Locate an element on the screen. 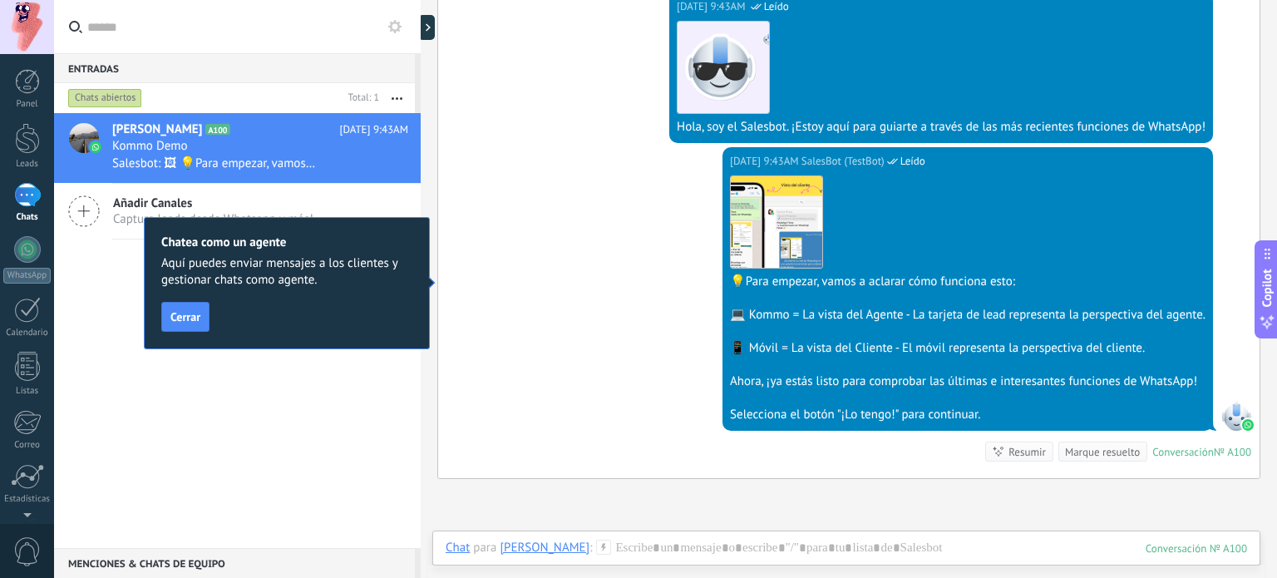 This screenshot has height=578, width=1277. span: Kommo Demo is located at coordinates (150, 146).